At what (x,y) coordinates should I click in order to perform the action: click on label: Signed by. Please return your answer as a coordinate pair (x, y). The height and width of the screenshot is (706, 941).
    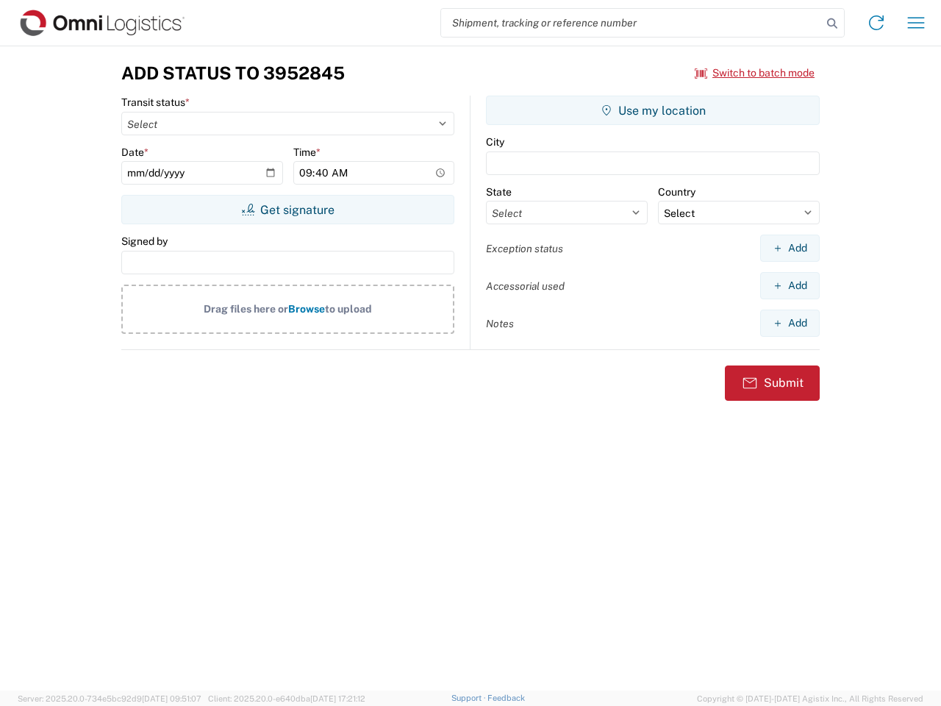
    Looking at the image, I should click on (144, 241).